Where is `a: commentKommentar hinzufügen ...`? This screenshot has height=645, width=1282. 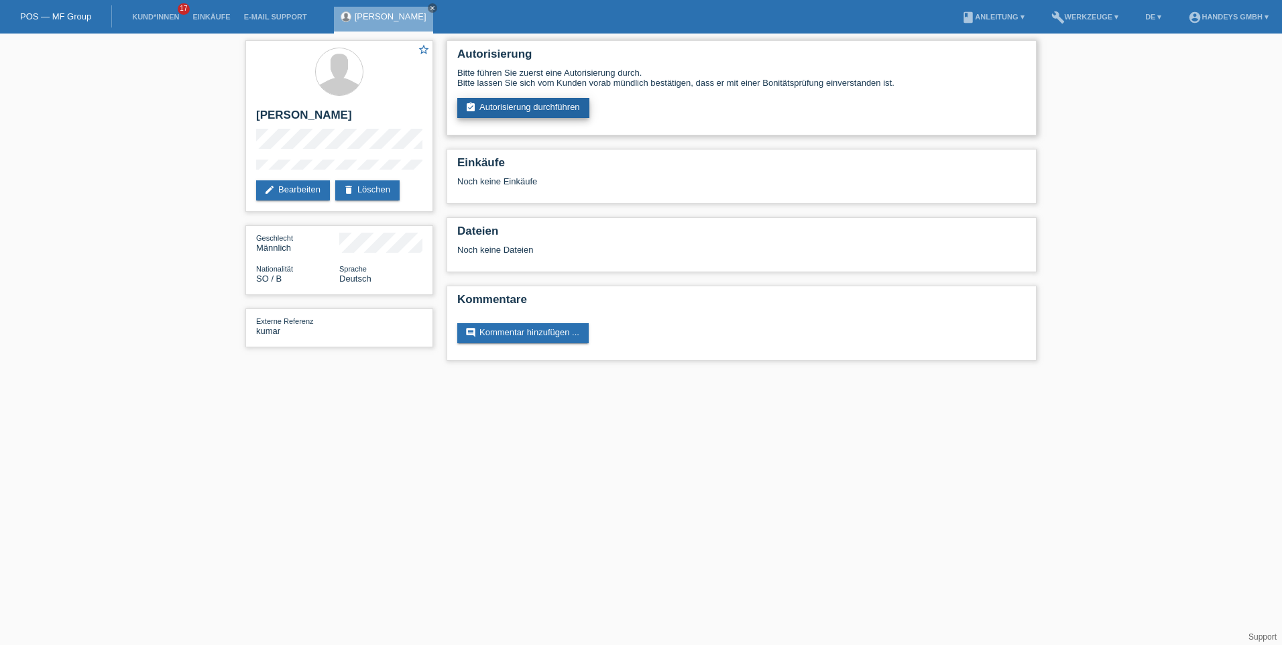 a: commentKommentar hinzufügen ... is located at coordinates (523, 333).